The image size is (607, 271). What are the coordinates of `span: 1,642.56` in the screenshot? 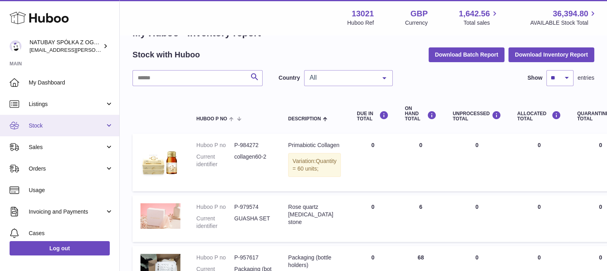 It's located at (475, 14).